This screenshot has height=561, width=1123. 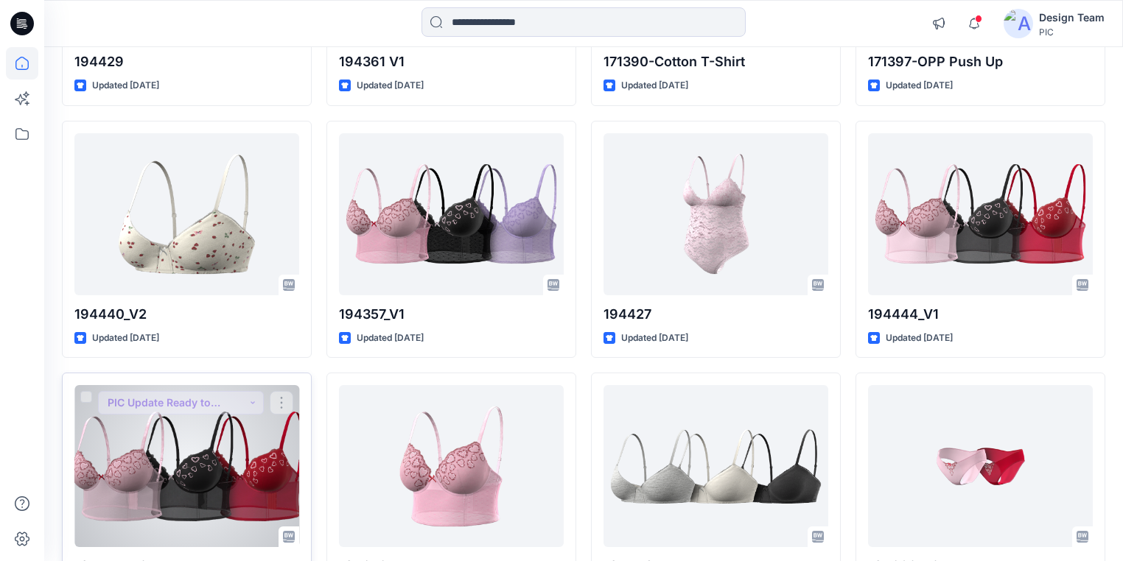 I want to click on a: 194357_V1, so click(x=451, y=214).